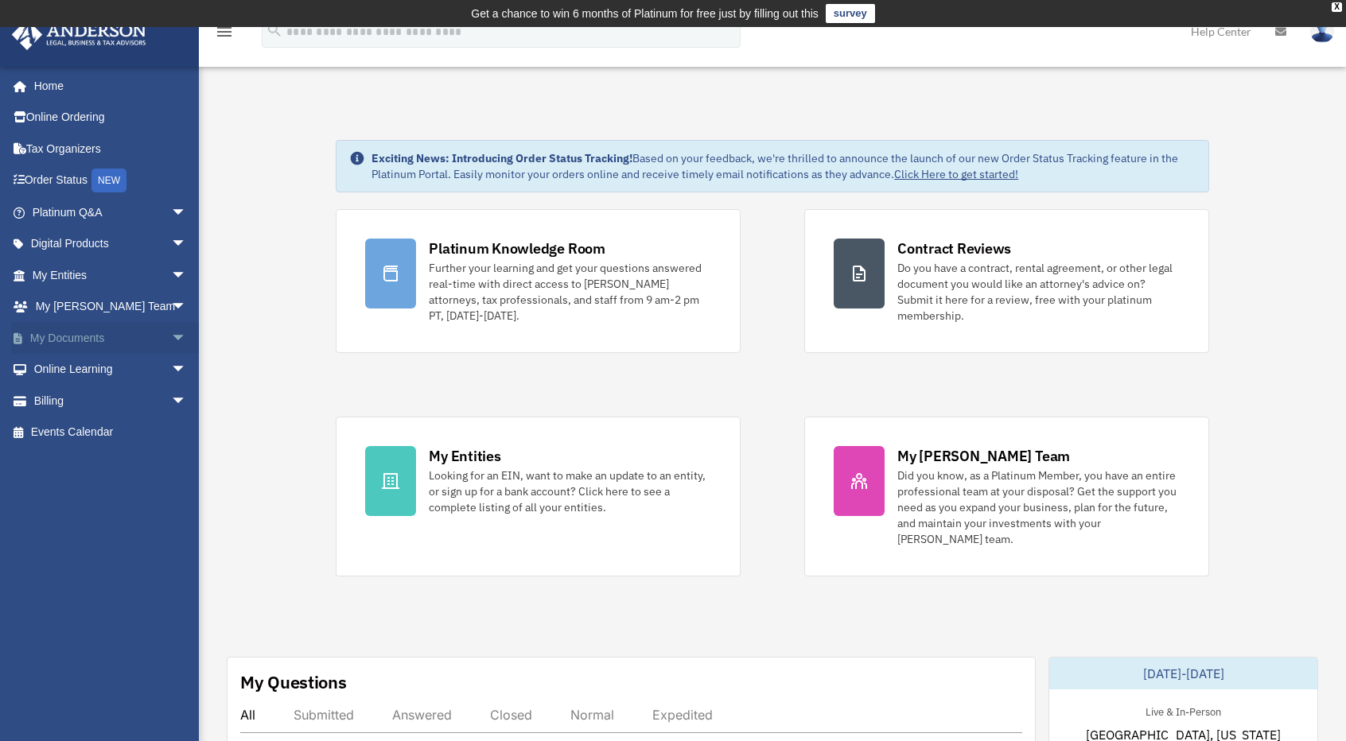 The height and width of the screenshot is (741, 1346). What do you see at coordinates (111, 401) in the screenshot?
I see `a: Billingarrow_drop_down` at bounding box center [111, 401].